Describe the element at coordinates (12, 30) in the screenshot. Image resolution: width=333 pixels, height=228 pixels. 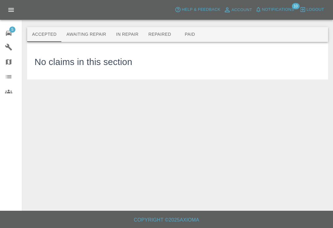
I see `span: 5` at that location.